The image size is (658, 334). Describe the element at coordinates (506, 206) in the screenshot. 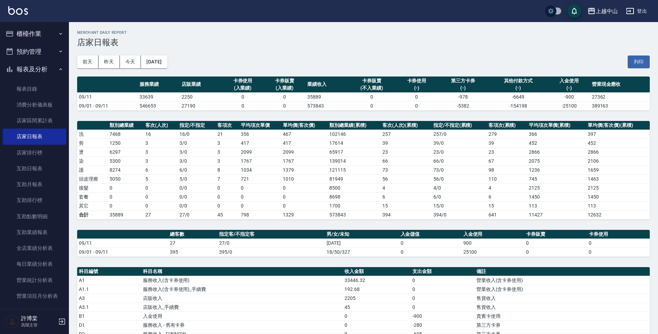

I see `td: 15` at that location.